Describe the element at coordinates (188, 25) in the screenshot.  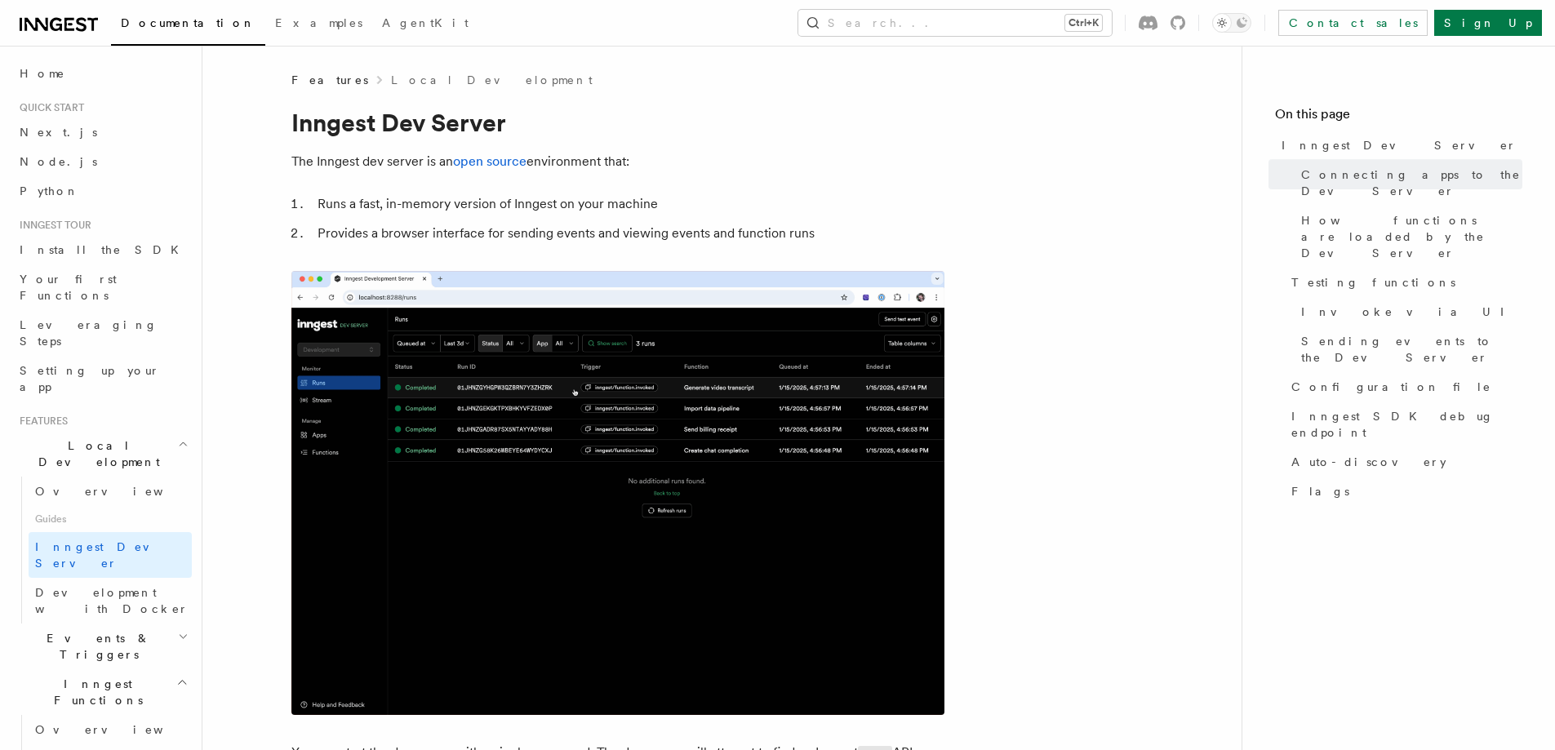
I see `a: Documentation` at that location.